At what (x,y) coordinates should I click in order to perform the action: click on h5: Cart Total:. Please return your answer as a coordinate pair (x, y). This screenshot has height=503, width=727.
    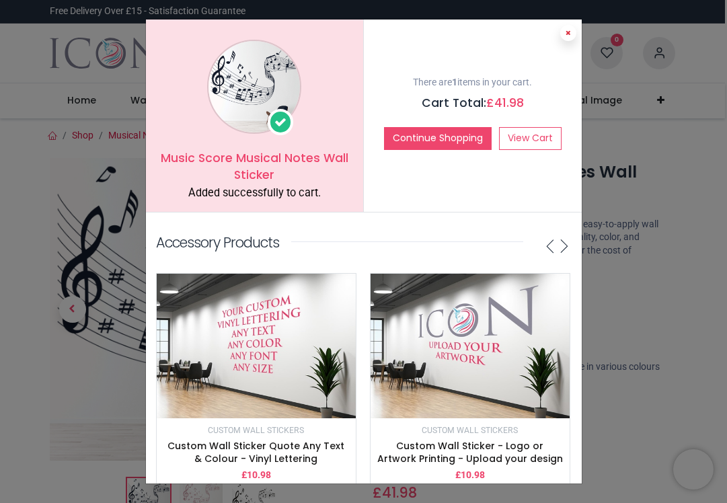
    Looking at the image, I should click on (473, 103).